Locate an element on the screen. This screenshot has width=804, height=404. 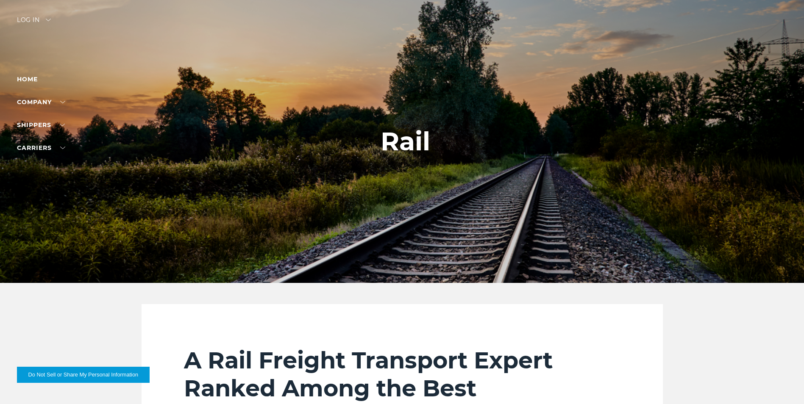
div: Log in is located at coordinates (34, 23).